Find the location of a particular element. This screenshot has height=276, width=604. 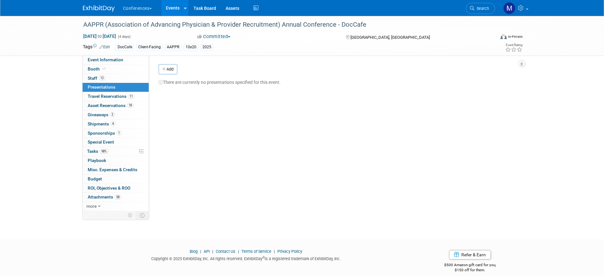

span: Search is located at coordinates (482, 8).